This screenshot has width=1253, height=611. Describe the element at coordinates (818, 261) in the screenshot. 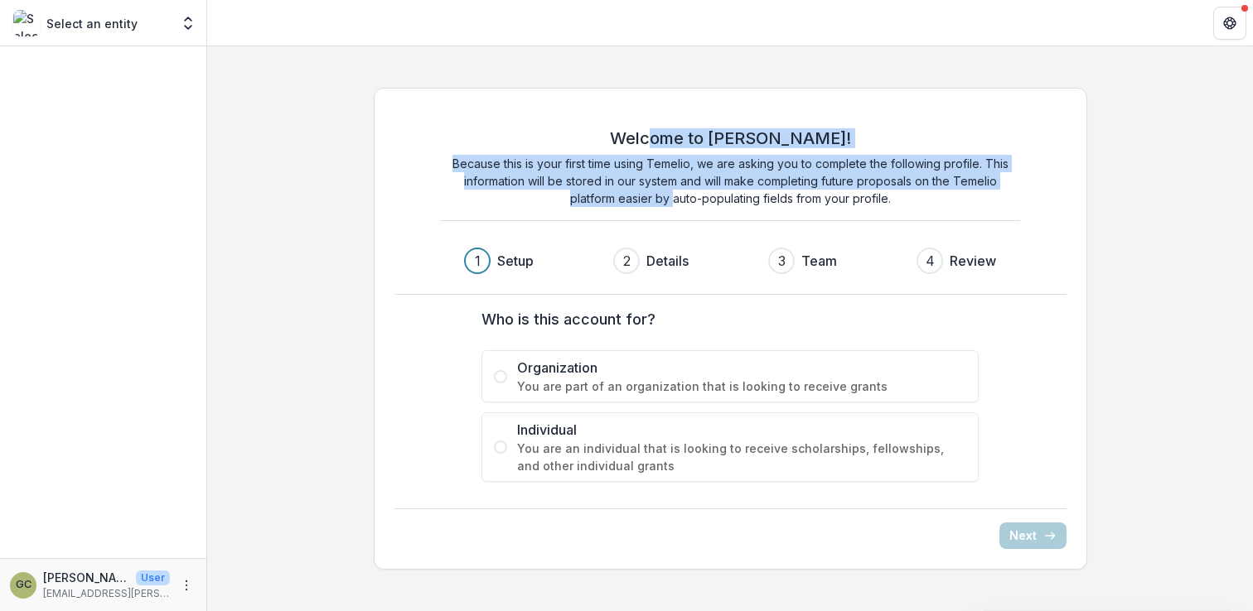

I see `h3: Team` at that location.